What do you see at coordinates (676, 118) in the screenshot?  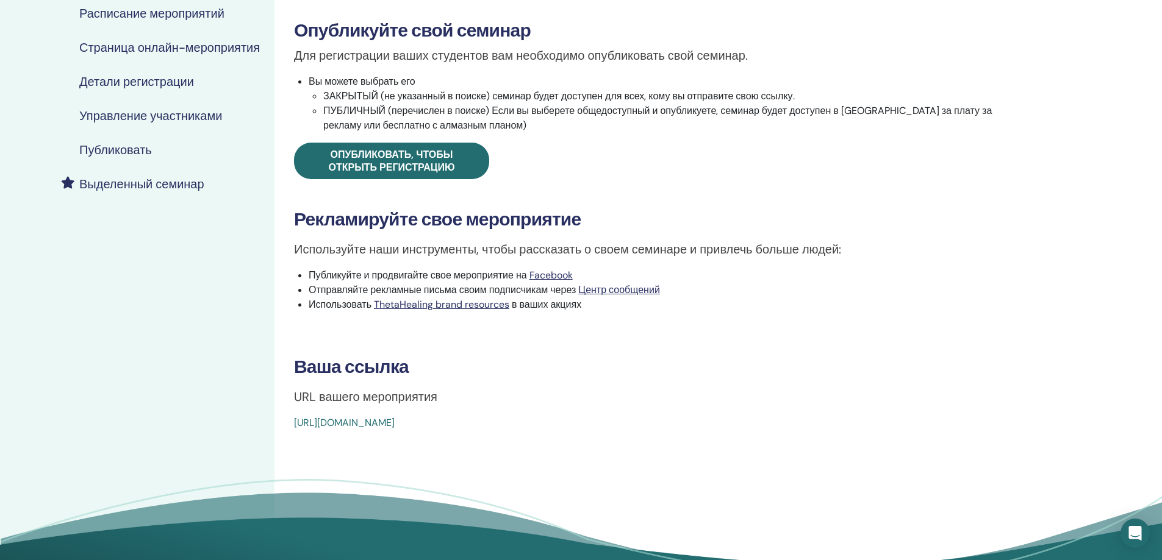 I see `li: ПУБЛИЧНЫЙ (перечислен в поиске) Если вы выберете общедоступный и опубликуете, семинар будет досту...` at bounding box center [676, 118].